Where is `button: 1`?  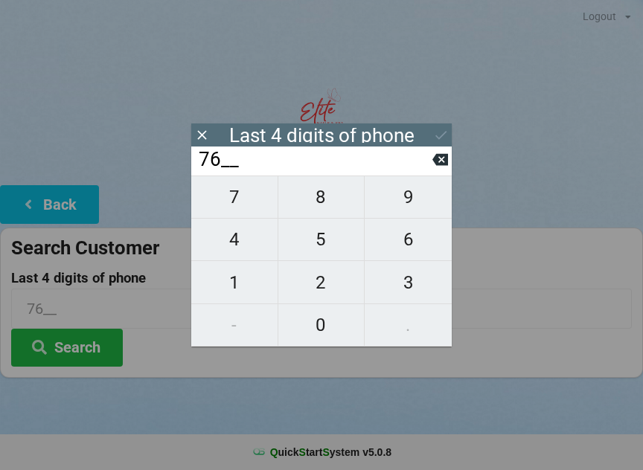 button: 1 is located at coordinates (234, 282).